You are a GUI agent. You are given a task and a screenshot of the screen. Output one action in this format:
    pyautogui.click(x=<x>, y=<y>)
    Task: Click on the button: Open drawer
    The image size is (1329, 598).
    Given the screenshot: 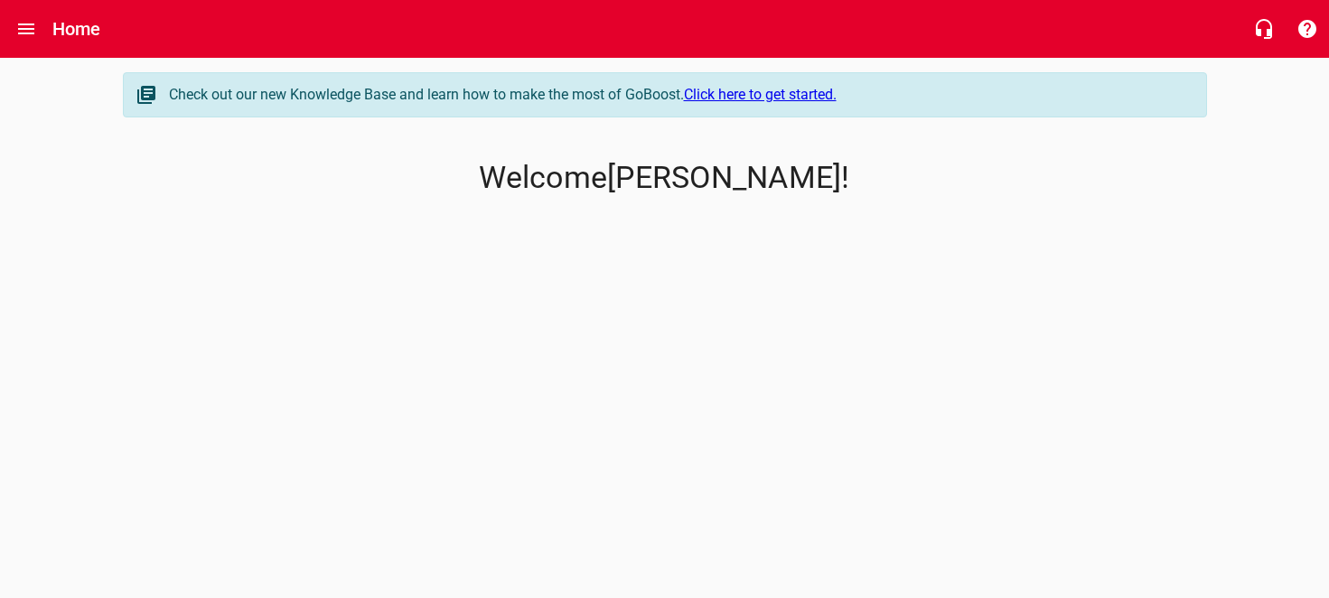 What is the action you would take?
    pyautogui.click(x=26, y=29)
    